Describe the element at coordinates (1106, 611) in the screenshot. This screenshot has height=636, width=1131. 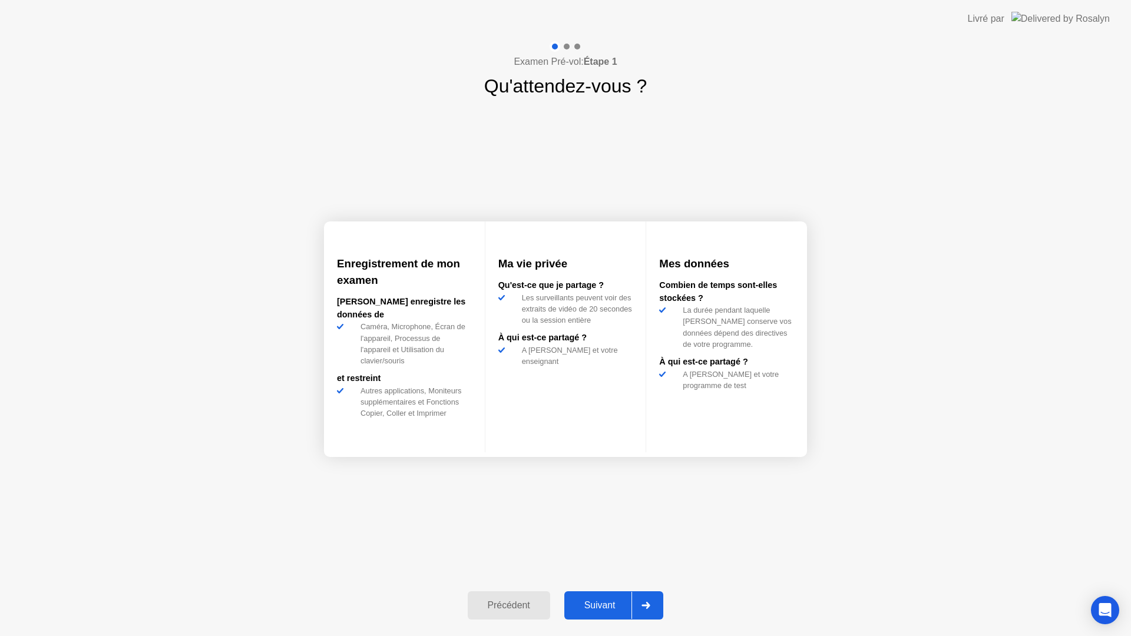
I see `div: Open Intercom Messenger` at that location.